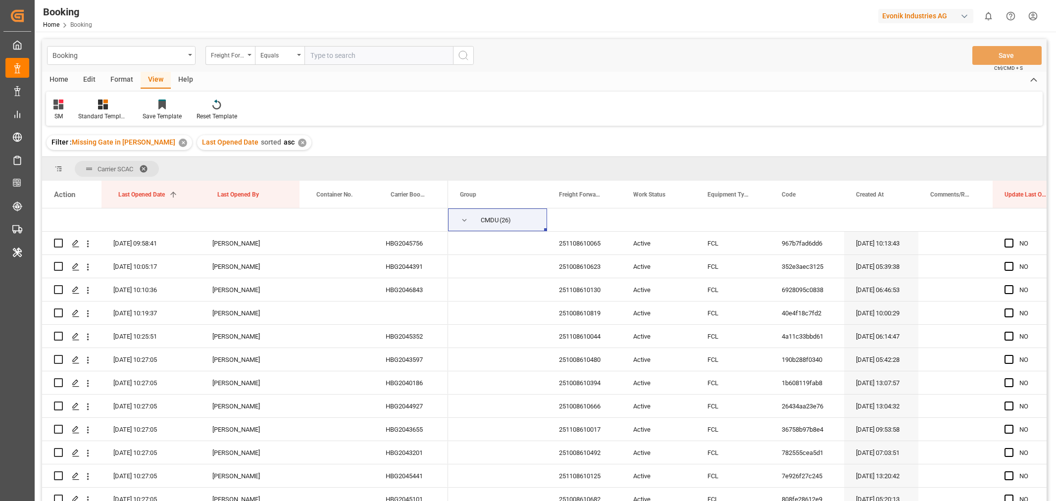 The image size is (1056, 501). I want to click on div: HBG2046843, so click(411, 290).